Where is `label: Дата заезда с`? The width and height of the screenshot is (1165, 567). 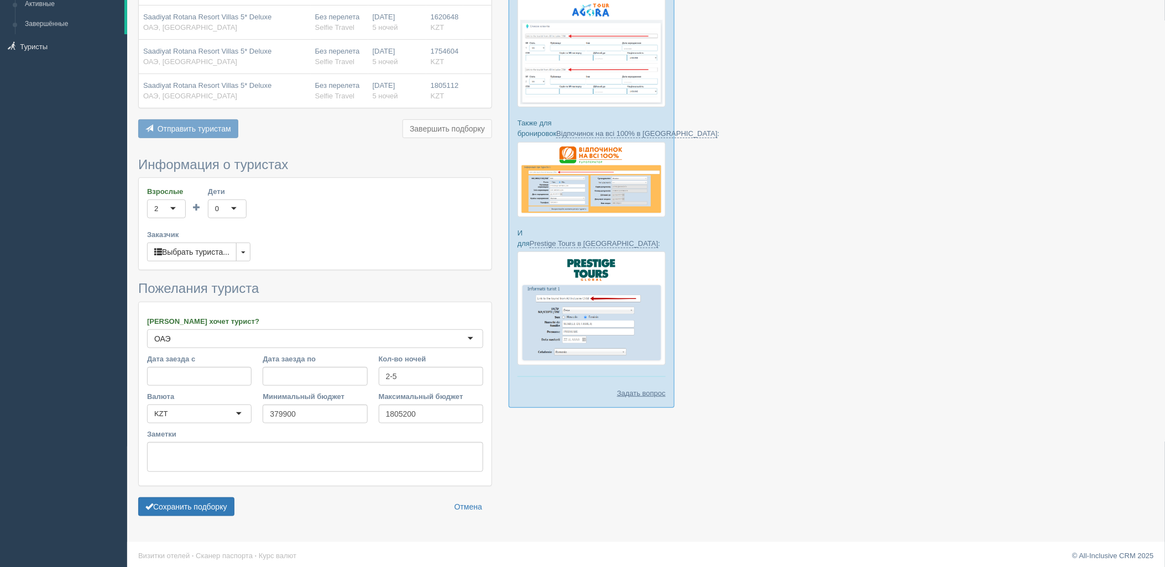 label: Дата заезда с is located at coordinates (199, 359).